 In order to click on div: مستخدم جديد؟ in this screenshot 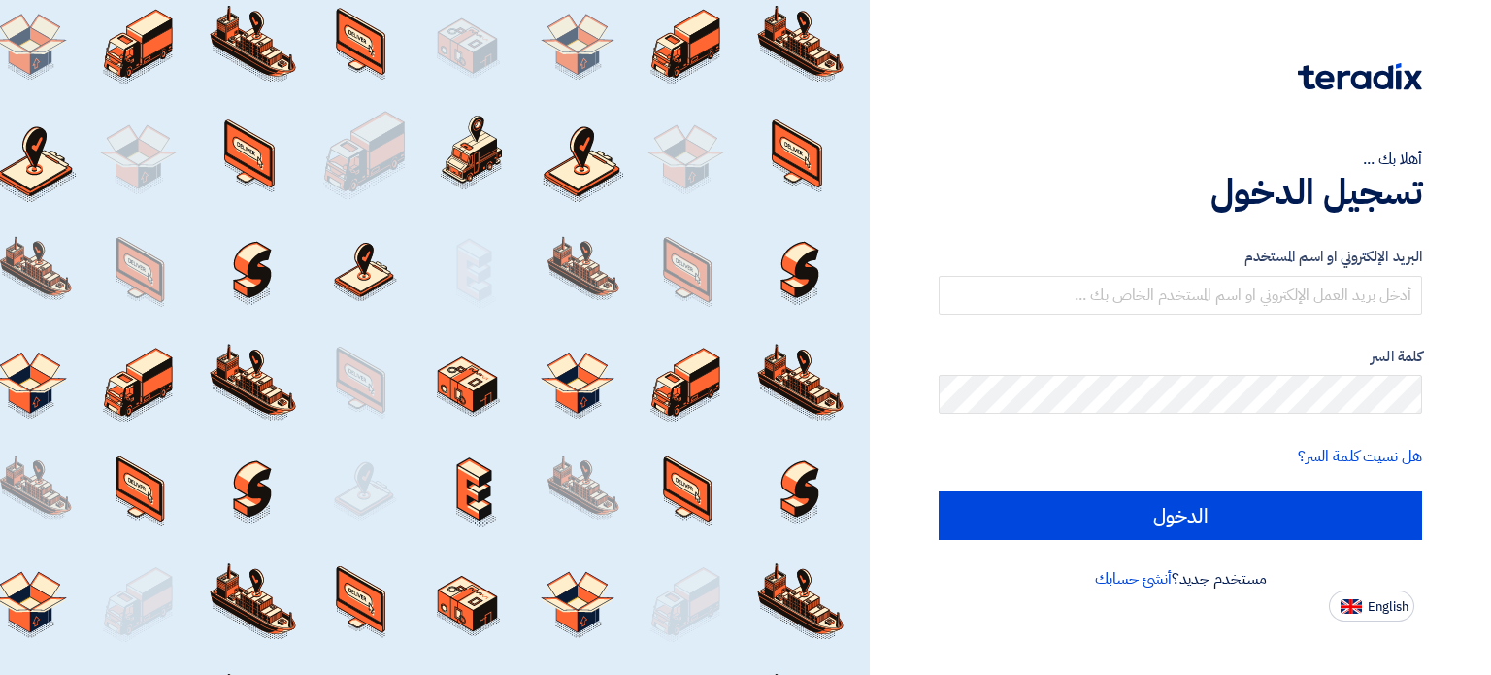, I will do `click(1181, 579)`.